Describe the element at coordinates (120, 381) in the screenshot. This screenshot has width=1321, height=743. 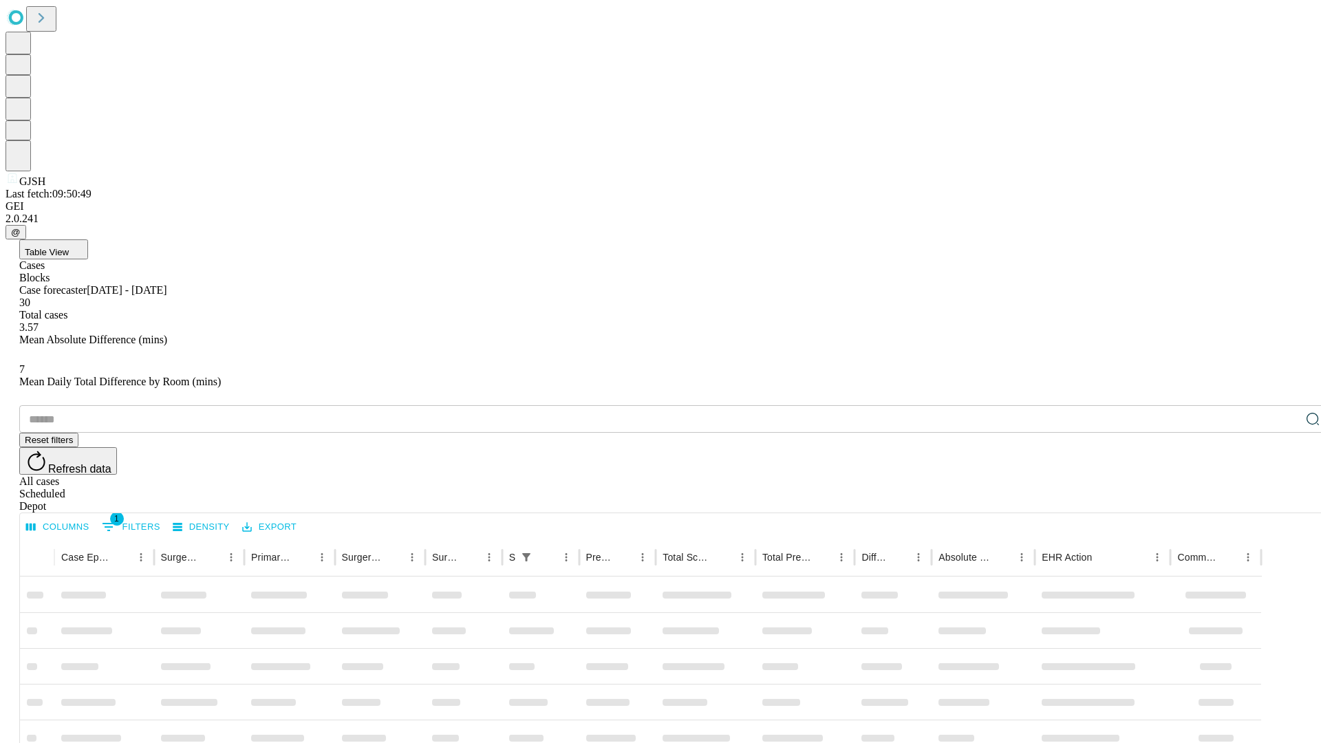
I see `span: Mean Daily Total Difference by Room (mins)` at that location.